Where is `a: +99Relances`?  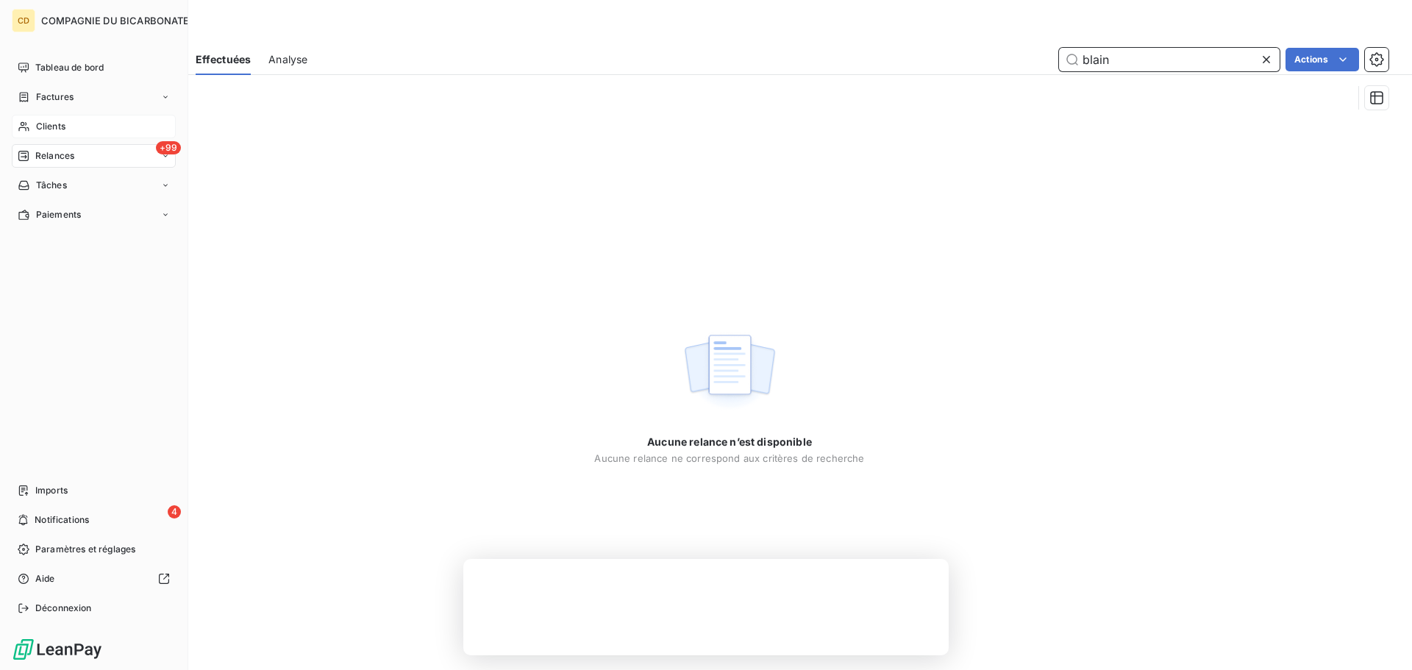
a: +99Relances is located at coordinates (93, 156).